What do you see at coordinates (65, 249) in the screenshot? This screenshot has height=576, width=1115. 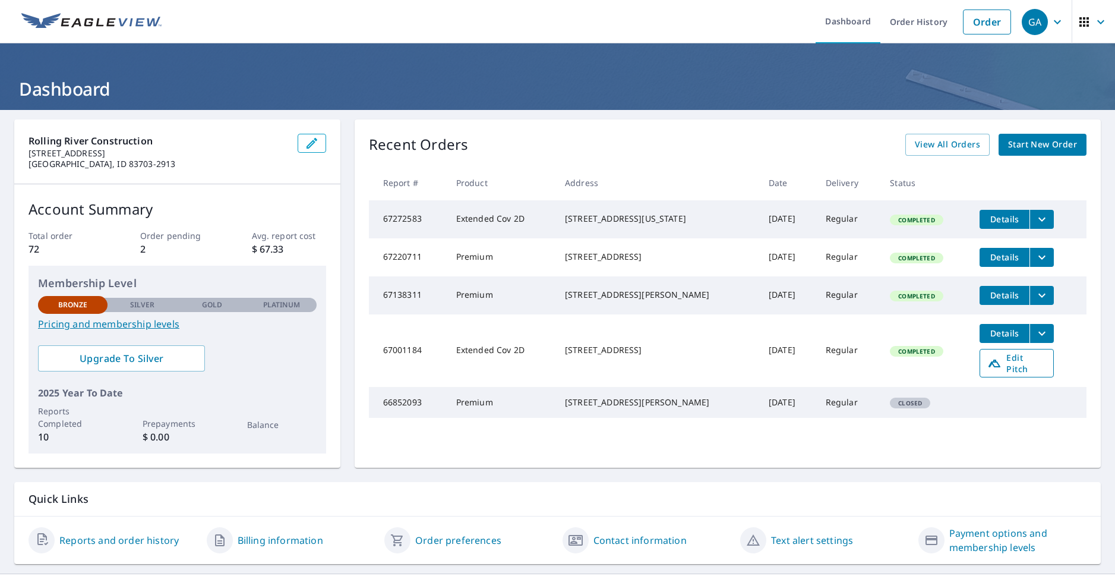 I see `p: 72` at bounding box center [65, 249].